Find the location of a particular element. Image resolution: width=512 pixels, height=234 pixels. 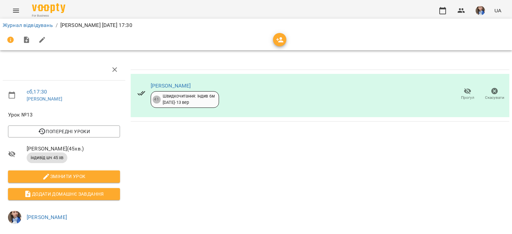

span: For Business is located at coordinates (49, 16).